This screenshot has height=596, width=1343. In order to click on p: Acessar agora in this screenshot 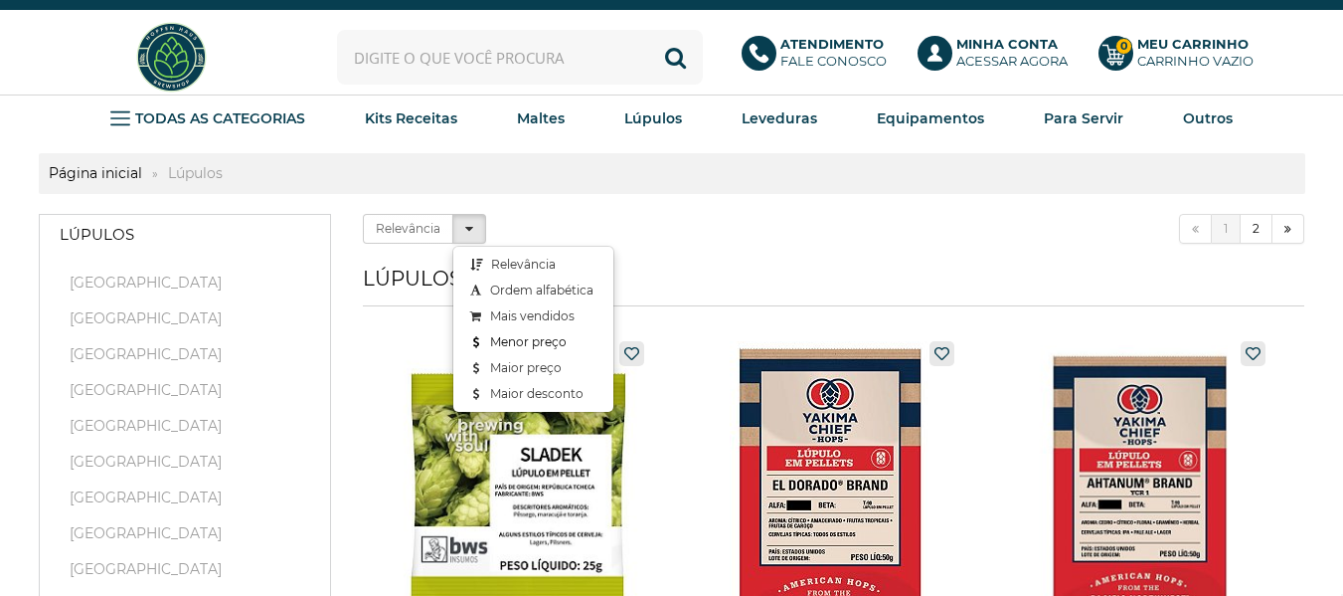, I will do `click(1012, 53)`.